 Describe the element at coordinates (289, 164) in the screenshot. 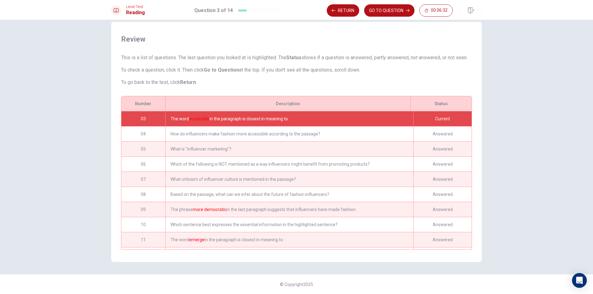

I see `div: Which of the following is NOT mentioned as a way influencers might benefit from promoting products?` at that location.